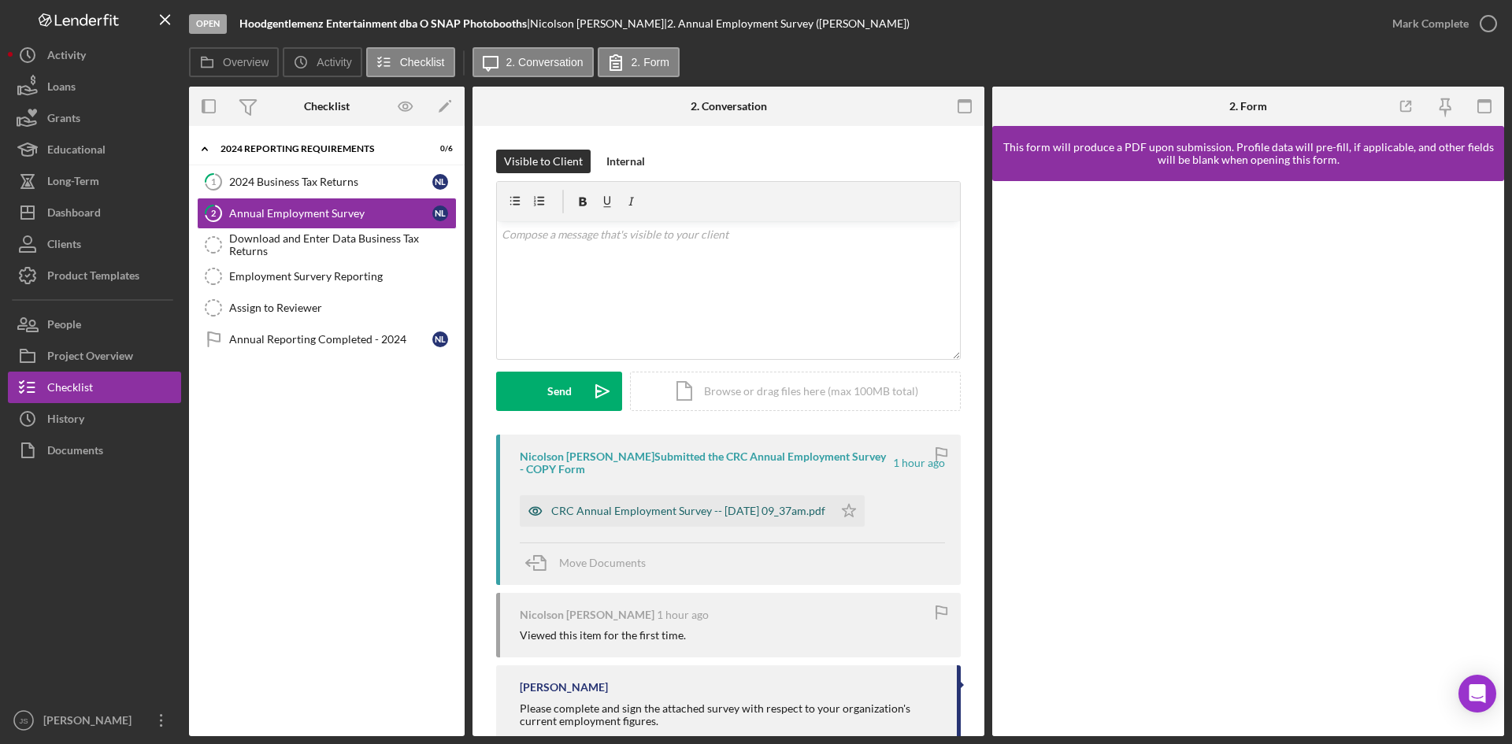 The image size is (1512, 744). Describe the element at coordinates (730, 715) in the screenshot. I see `div: Please complete and sign the attached survey with respect to your organization's current employme...` at that location.